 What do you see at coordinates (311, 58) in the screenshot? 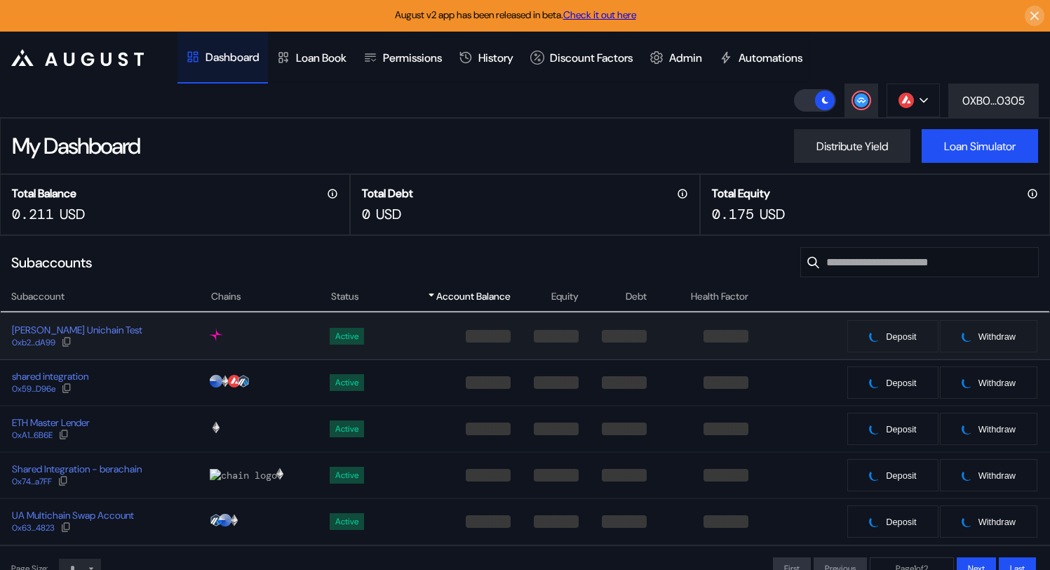
I see `a: Loan Book` at bounding box center [311, 58].